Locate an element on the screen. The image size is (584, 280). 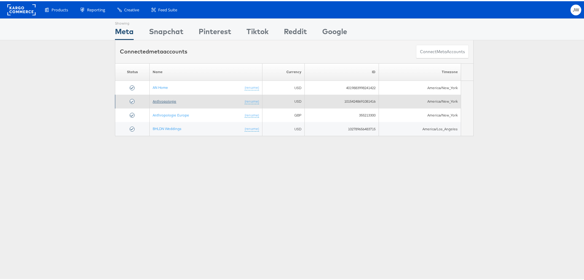
div: Snapchat is located at coordinates (166, 32).